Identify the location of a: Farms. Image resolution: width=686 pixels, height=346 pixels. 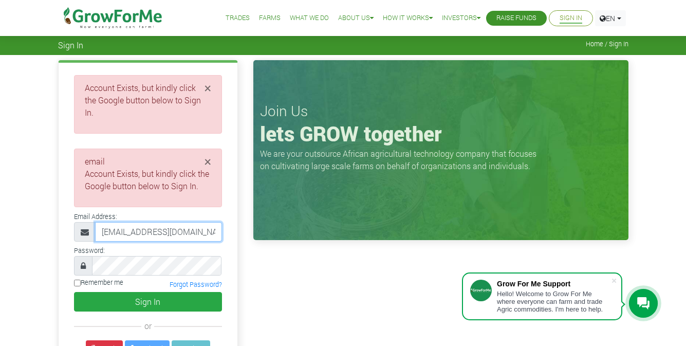
(270, 18).